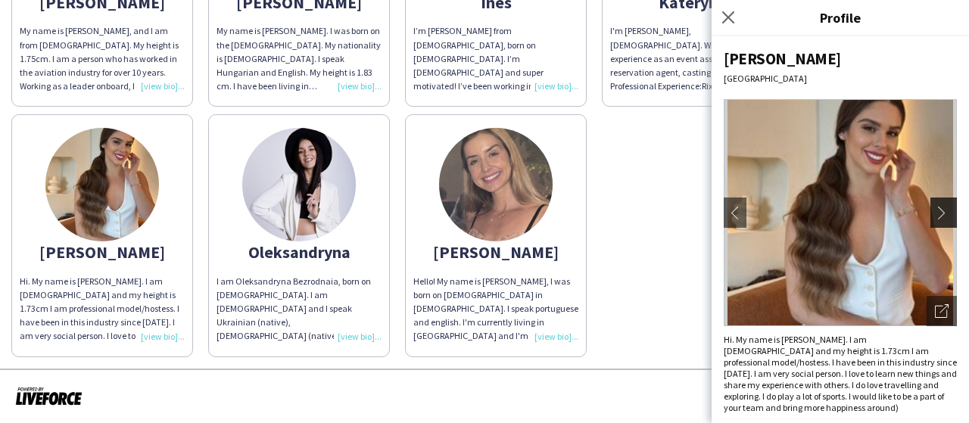 This screenshot has width=969, height=423. I want to click on div: Open photos pop-in, so click(942, 311).